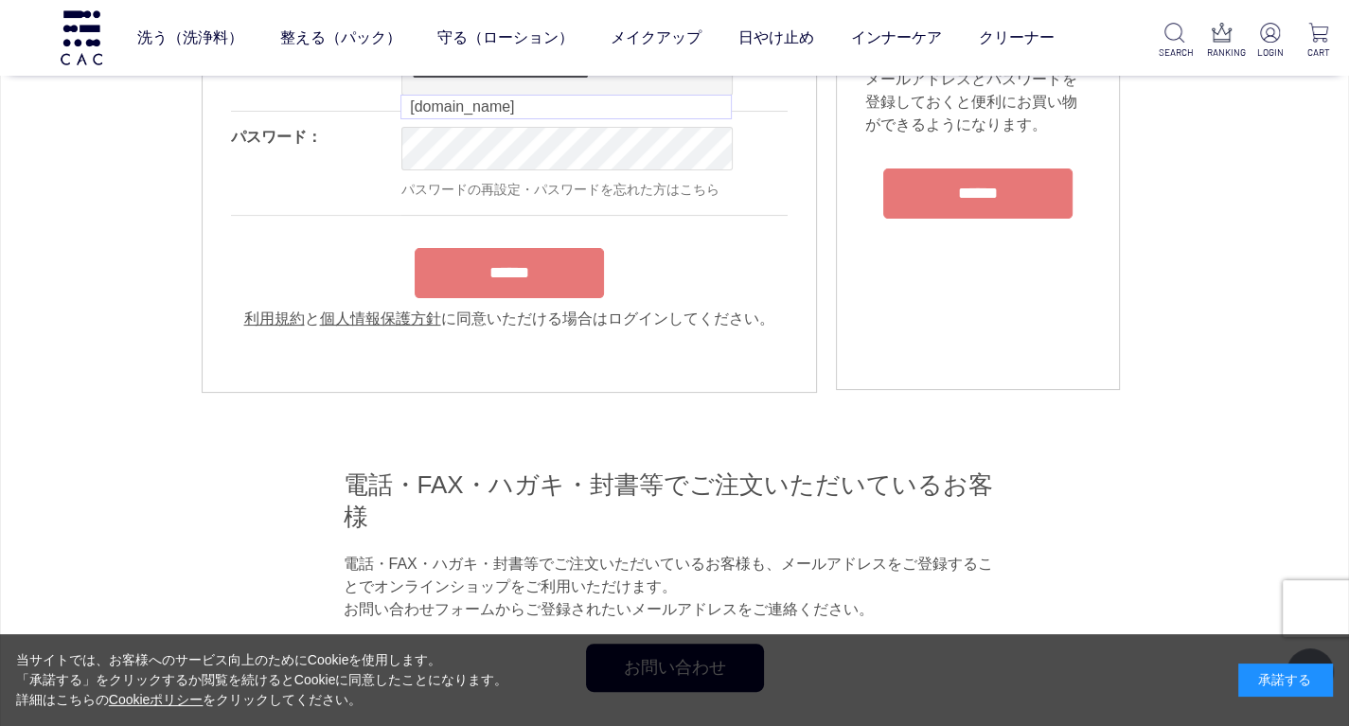  I want to click on a: 利用規約, so click(275, 318).